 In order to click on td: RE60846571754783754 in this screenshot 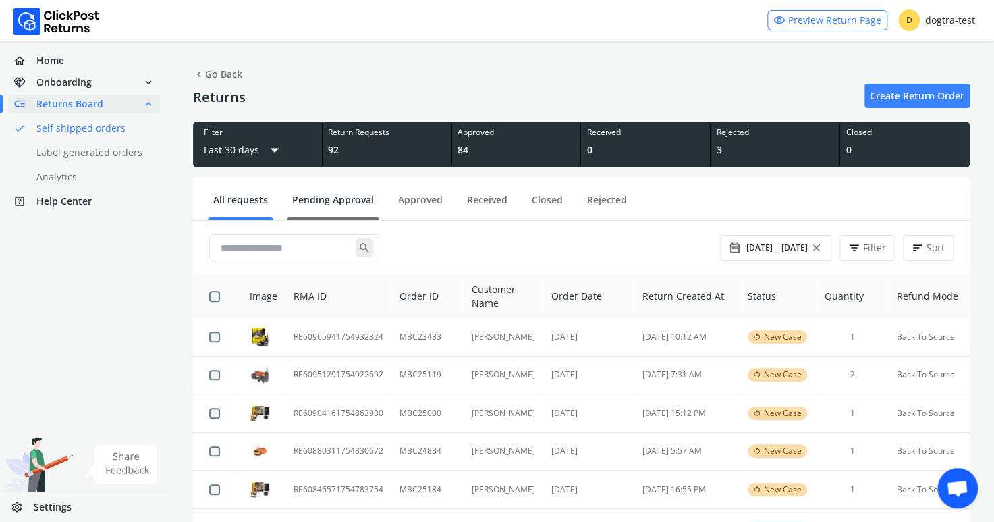, I will do `click(338, 489)`.